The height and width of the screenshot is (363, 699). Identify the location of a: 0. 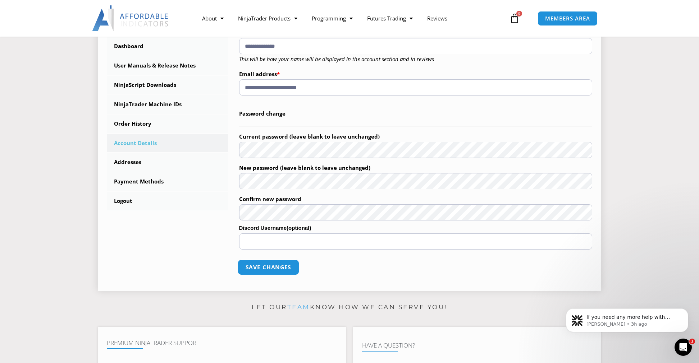
(514, 18).